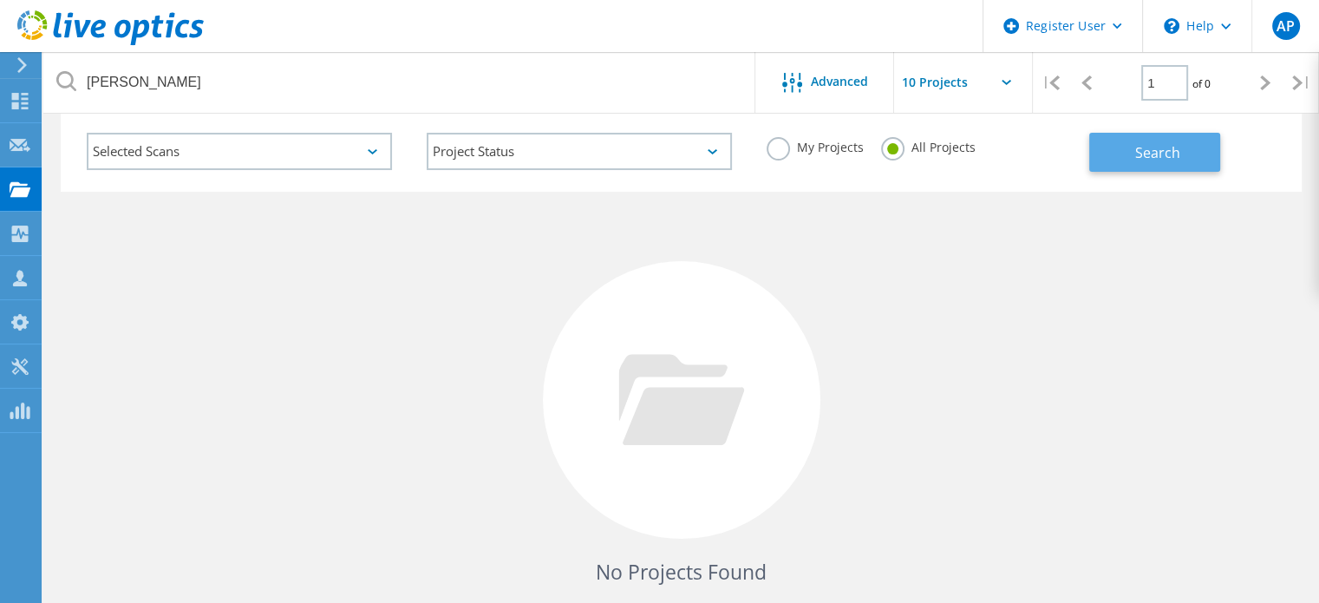 The width and height of the screenshot is (1319, 603). What do you see at coordinates (1154, 152) in the screenshot?
I see `button: Search` at bounding box center [1154, 152].